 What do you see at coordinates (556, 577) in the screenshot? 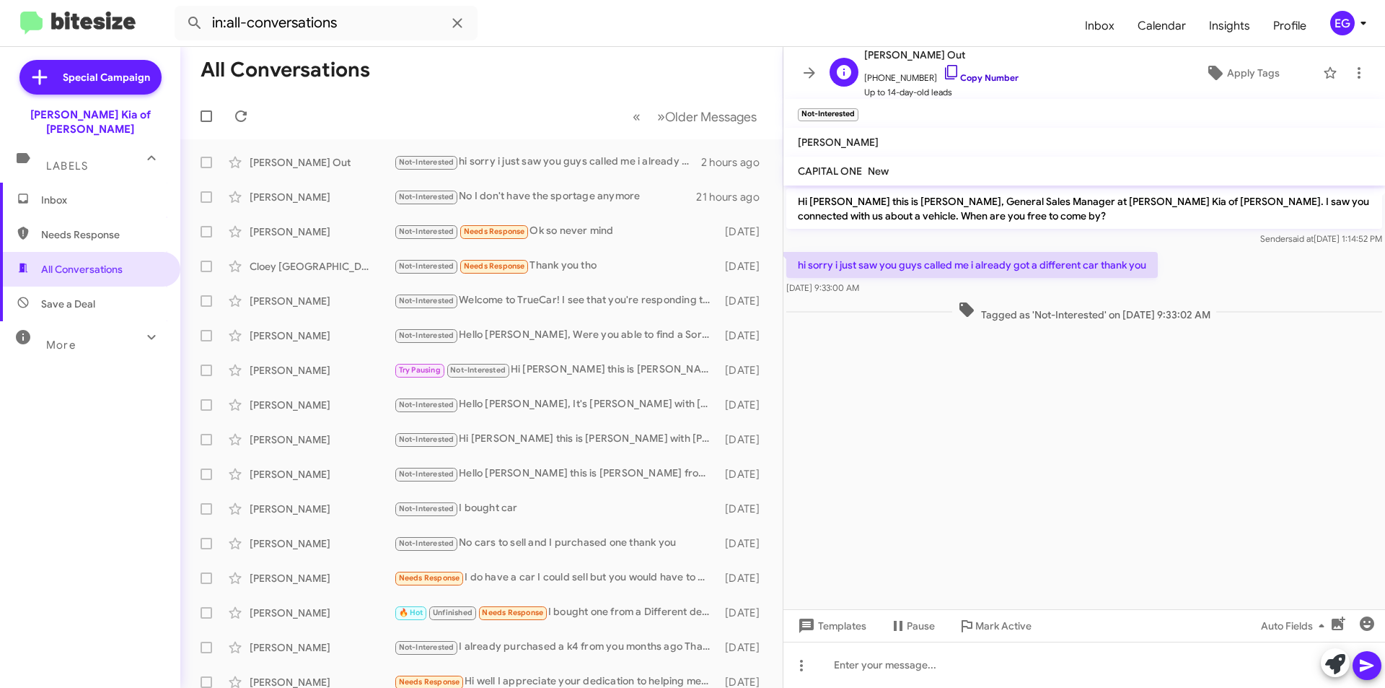
I see `div: I do have a car I could sell but you would have to be okay with taking a loss as I owe $7800 and ...` at bounding box center [556, 577].